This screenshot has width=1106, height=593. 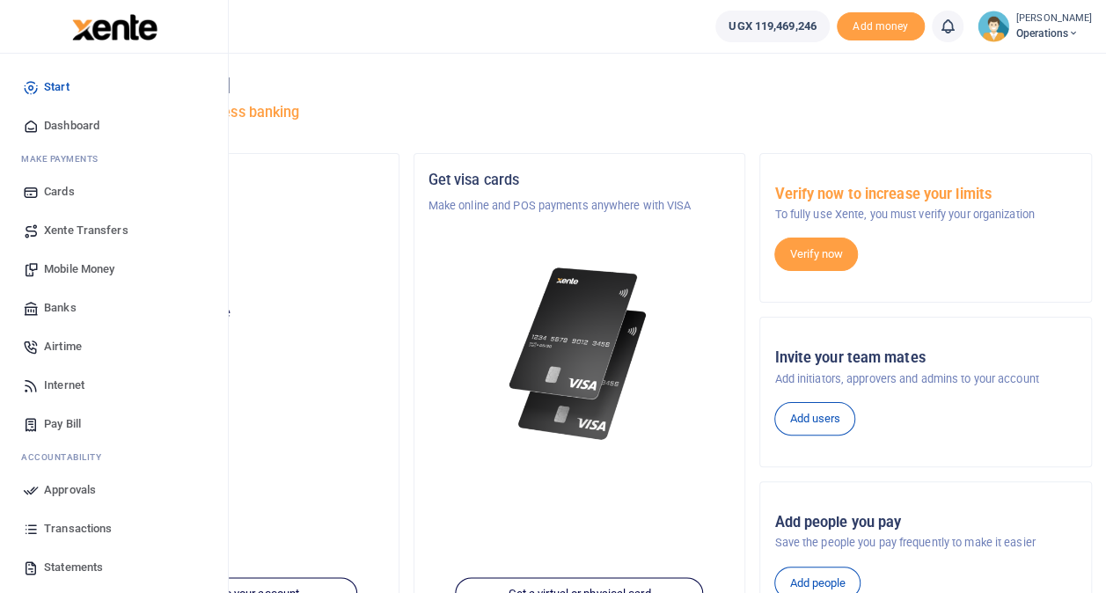 What do you see at coordinates (233, 335) in the screenshot?
I see `h5: UGX 119,469,246` at bounding box center [233, 335].